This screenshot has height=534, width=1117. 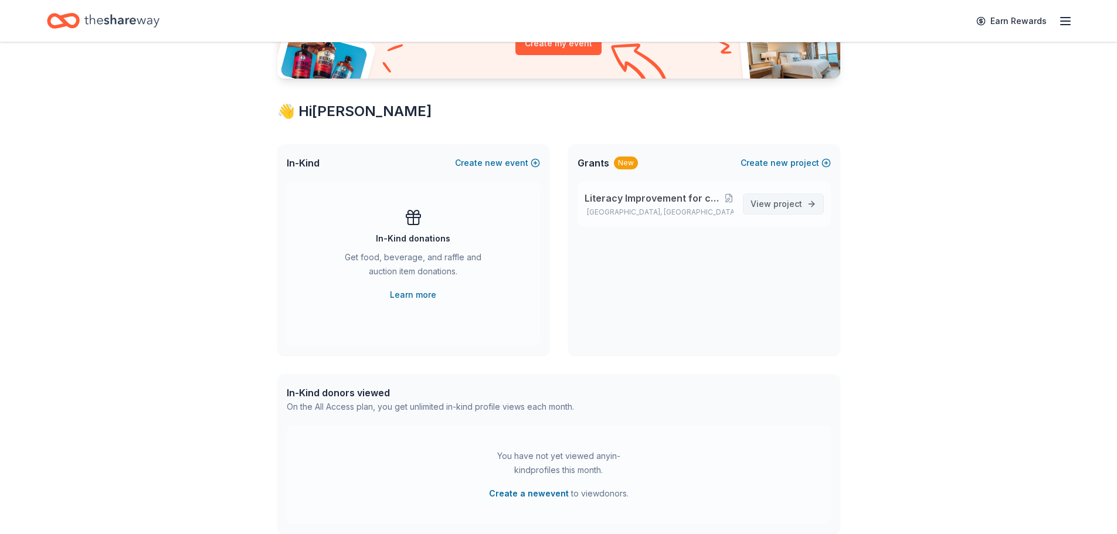 What do you see at coordinates (559, 494) in the screenshot?
I see `span: to view donors .` at bounding box center [559, 494].